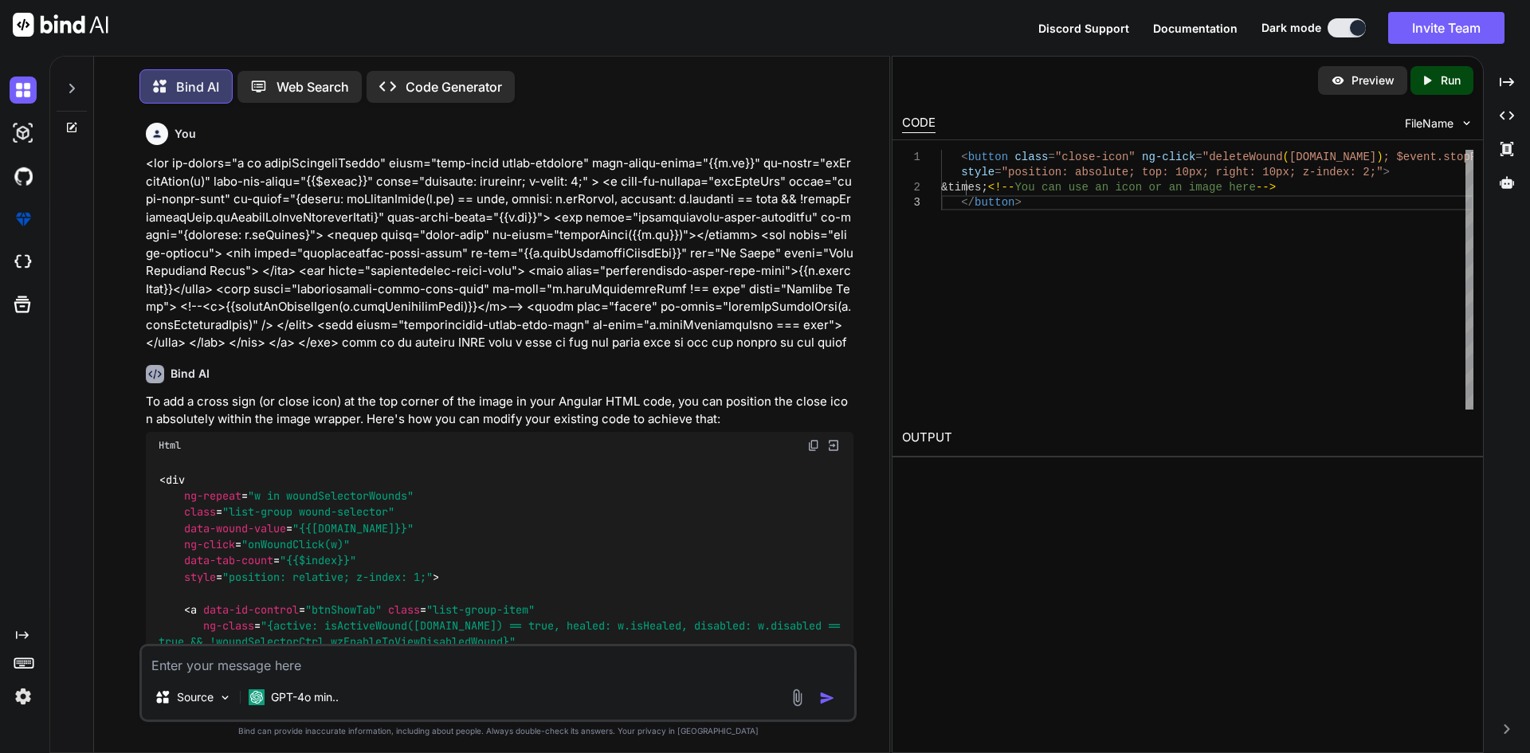 This screenshot has width=1530, height=753. What do you see at coordinates (500, 410) in the screenshot?
I see `p: To add a cross sign (or close icon) at the top corner of the image in your Angular HTML code, you...` at bounding box center [500, 410].